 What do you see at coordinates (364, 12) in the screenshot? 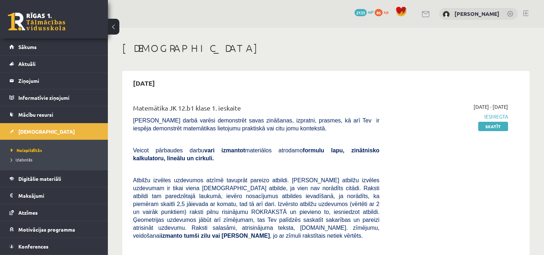
I see `a: 2133 mP` at bounding box center [364, 12].